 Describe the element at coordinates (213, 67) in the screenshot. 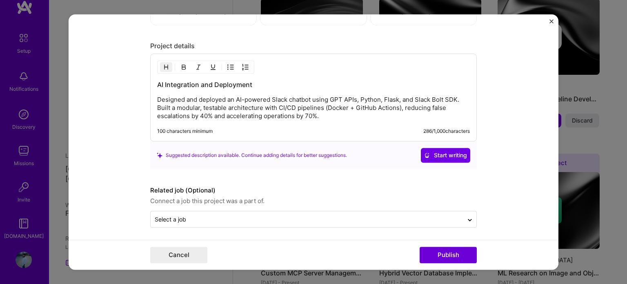

I see `img: Underline` at that location.